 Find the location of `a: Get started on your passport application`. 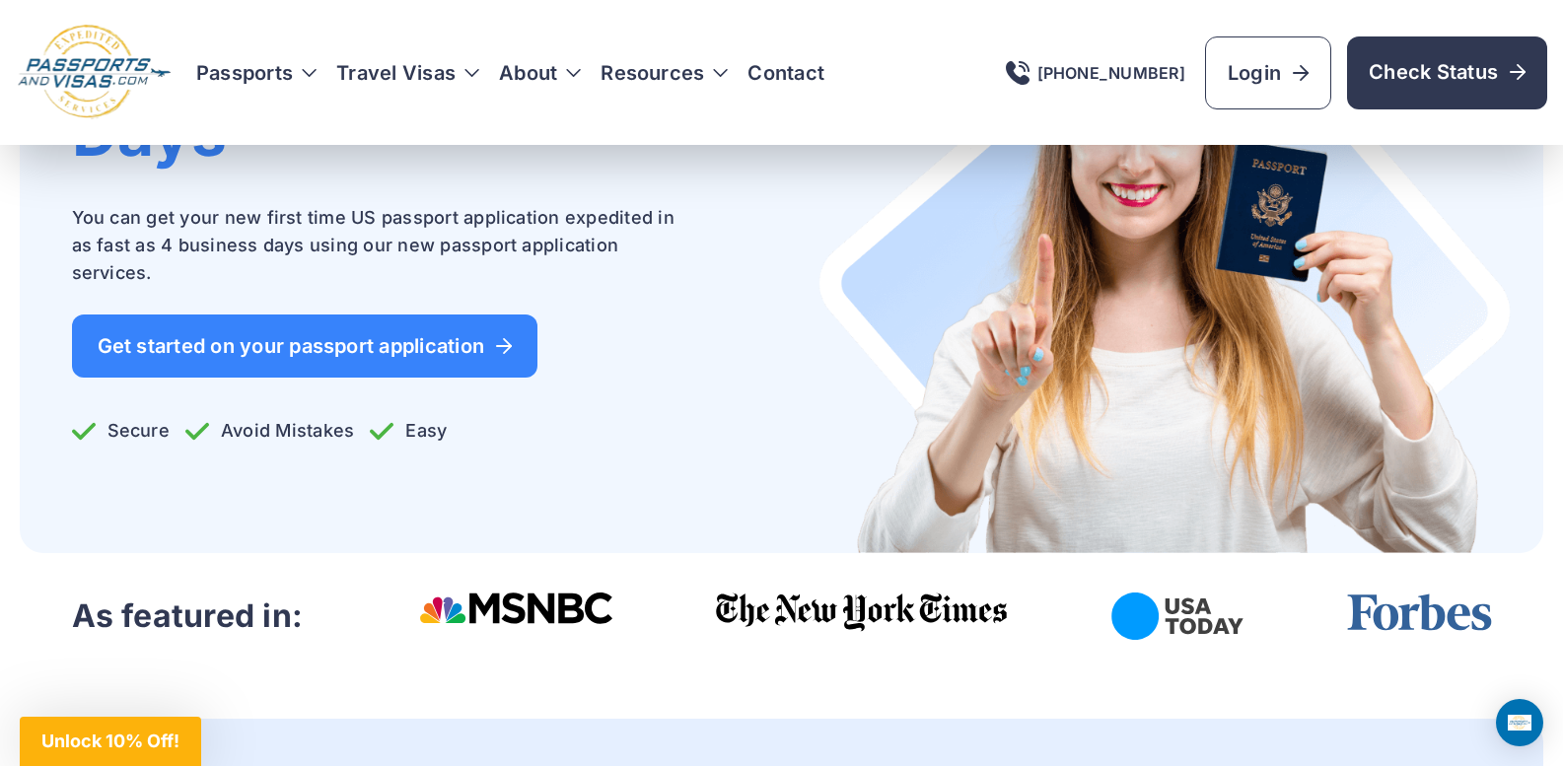

a: Get started on your passport application is located at coordinates (305, 346).